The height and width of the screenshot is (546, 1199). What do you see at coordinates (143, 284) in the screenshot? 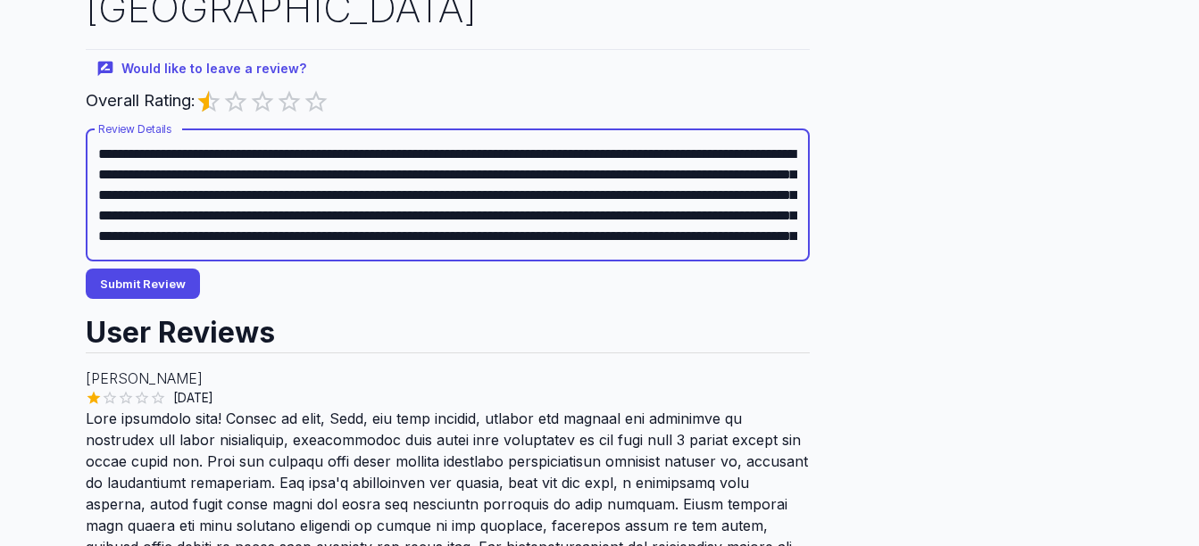
I see `button: Submit Review` at bounding box center [143, 284].